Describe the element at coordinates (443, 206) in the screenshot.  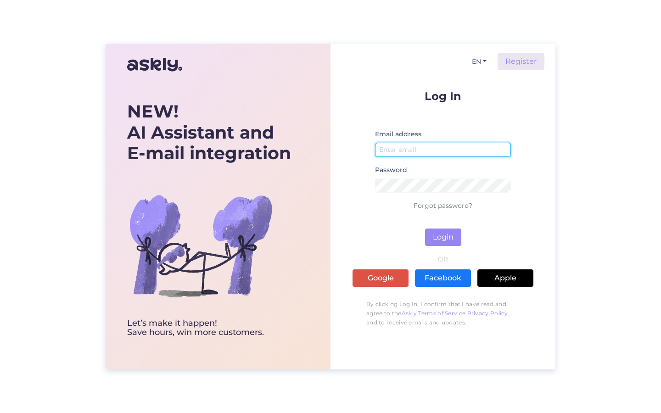
I see `a: Forgot password?` at that location.